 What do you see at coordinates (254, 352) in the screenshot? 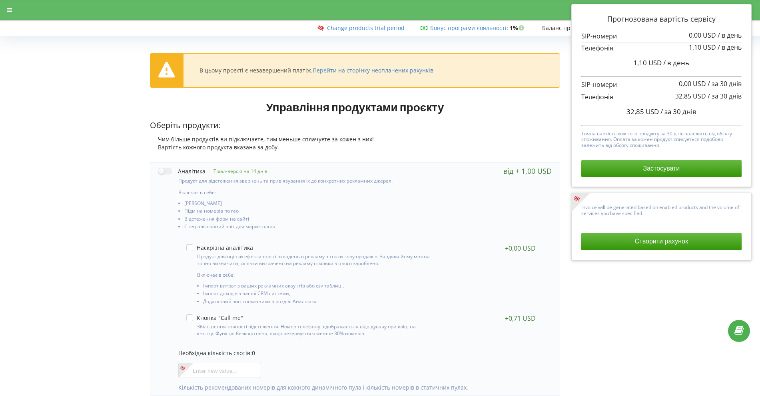
I see `span: 0` at bounding box center [254, 352].